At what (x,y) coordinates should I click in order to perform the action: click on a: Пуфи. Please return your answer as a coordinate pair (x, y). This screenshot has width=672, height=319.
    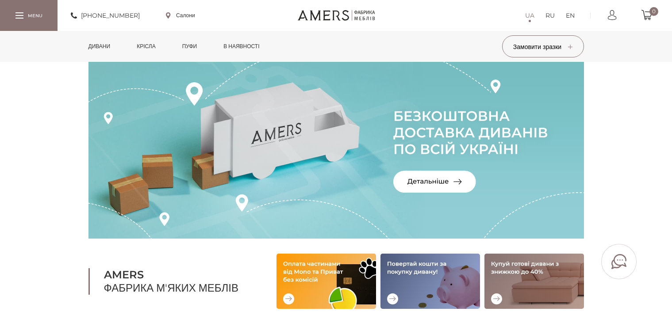
    Looking at the image, I should click on (190, 46).